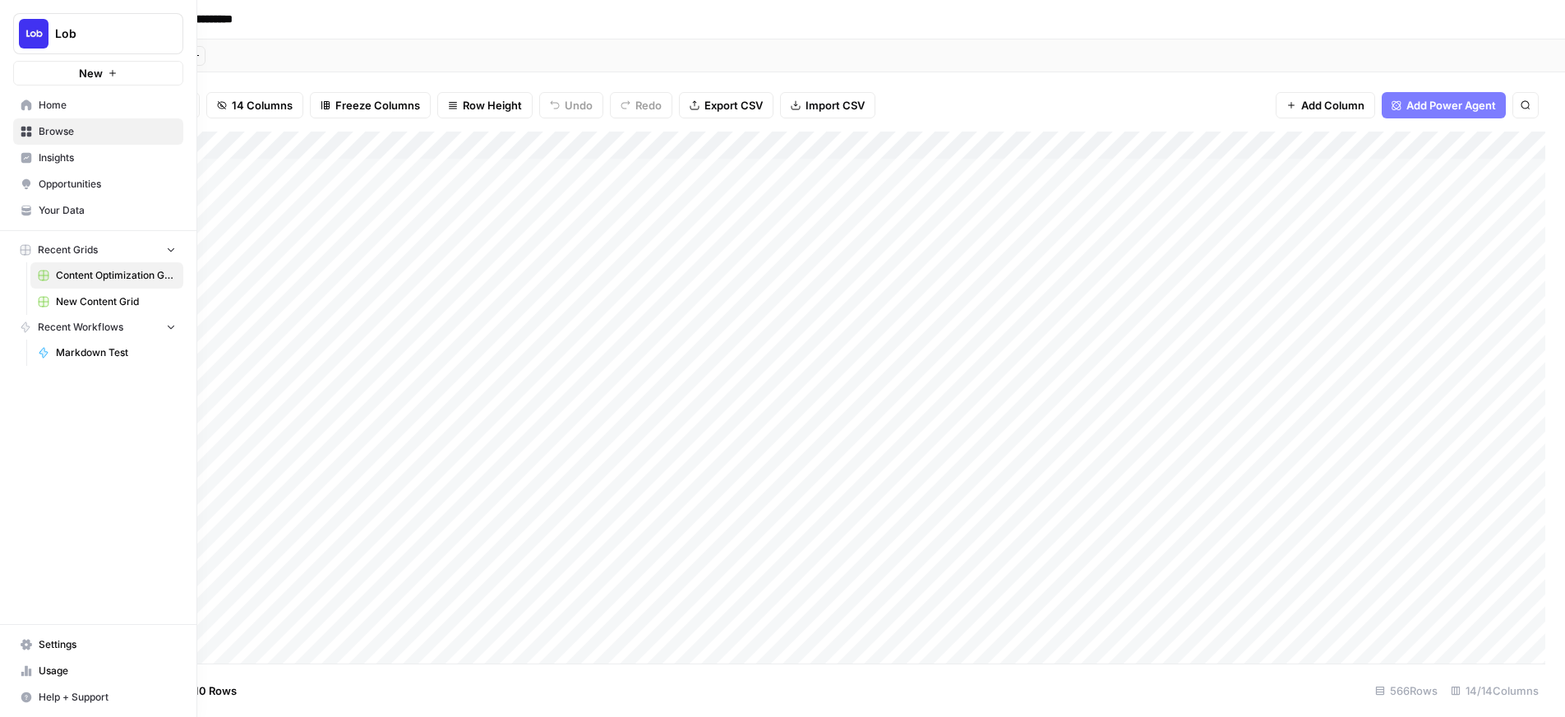 Image resolution: width=1565 pixels, height=717 pixels. I want to click on a: Settings, so click(98, 645).